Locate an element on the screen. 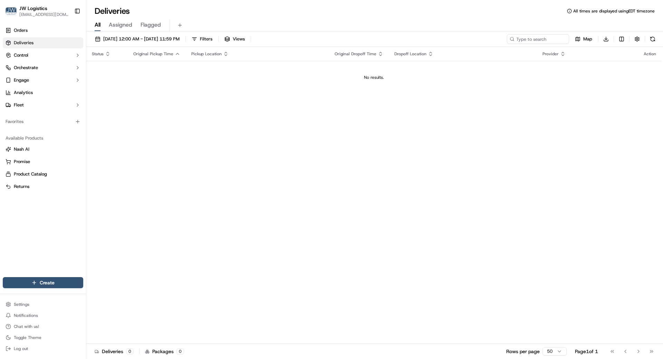 The image size is (663, 359). button: Map is located at coordinates (583, 39).